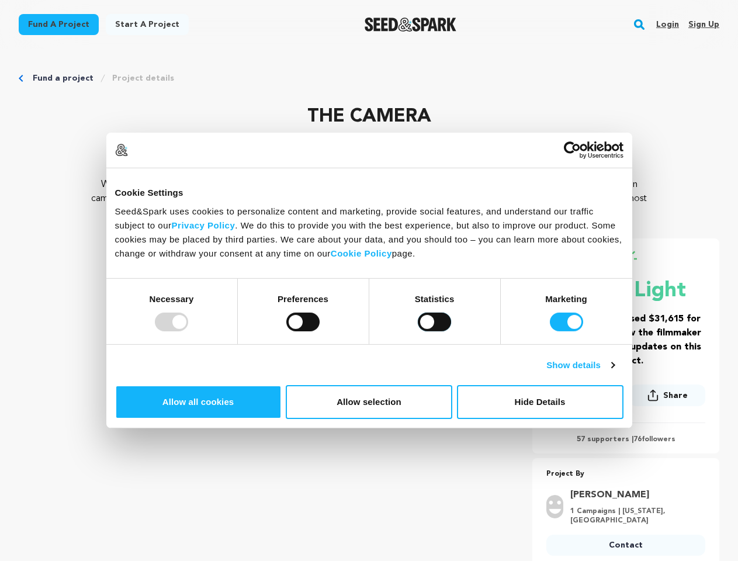  What do you see at coordinates (626, 545) in the screenshot?
I see `a: Contact` at bounding box center [626, 545].